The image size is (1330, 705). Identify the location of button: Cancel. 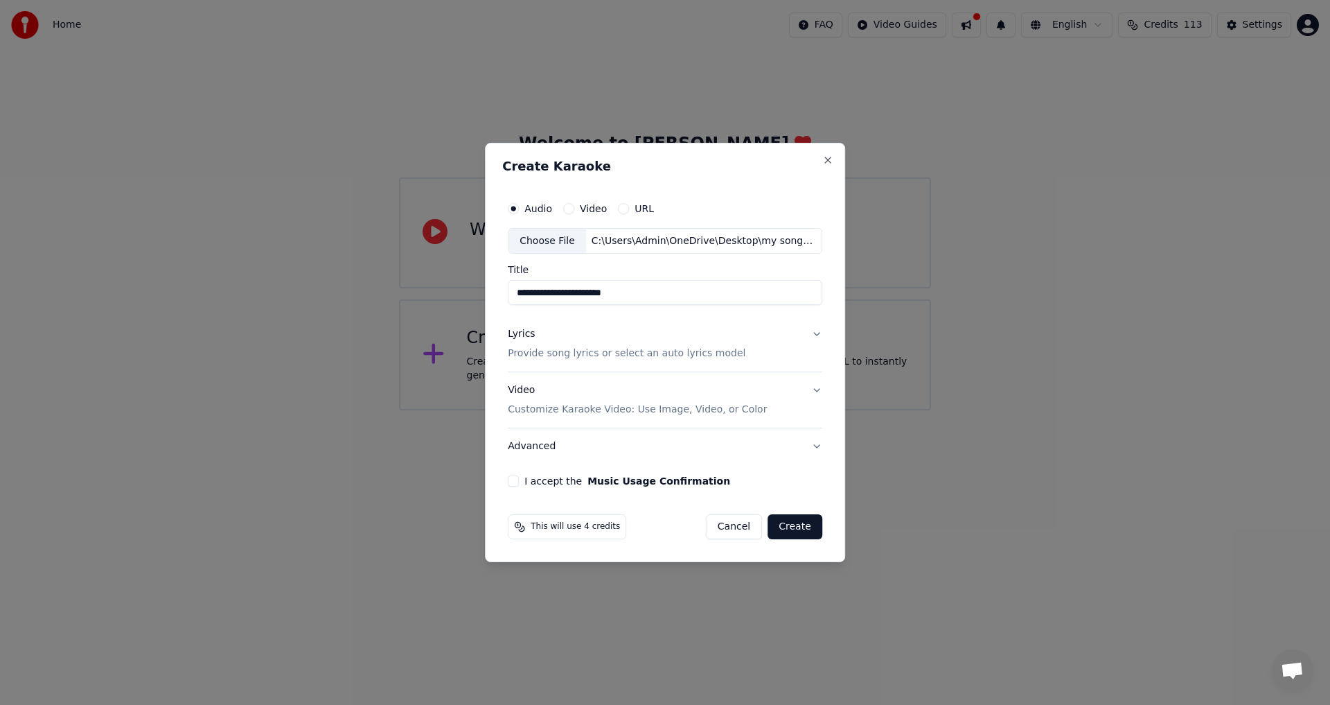
(734, 527).